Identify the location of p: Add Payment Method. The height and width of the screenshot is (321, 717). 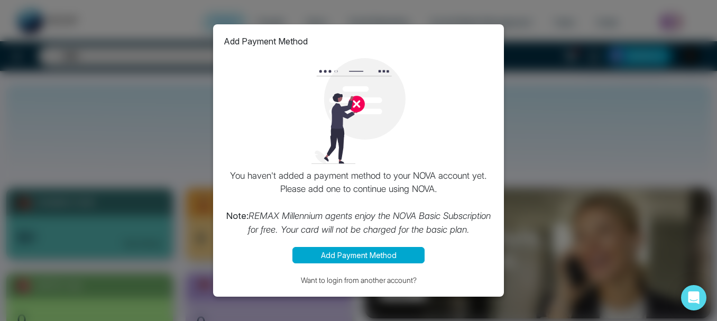
(265, 41).